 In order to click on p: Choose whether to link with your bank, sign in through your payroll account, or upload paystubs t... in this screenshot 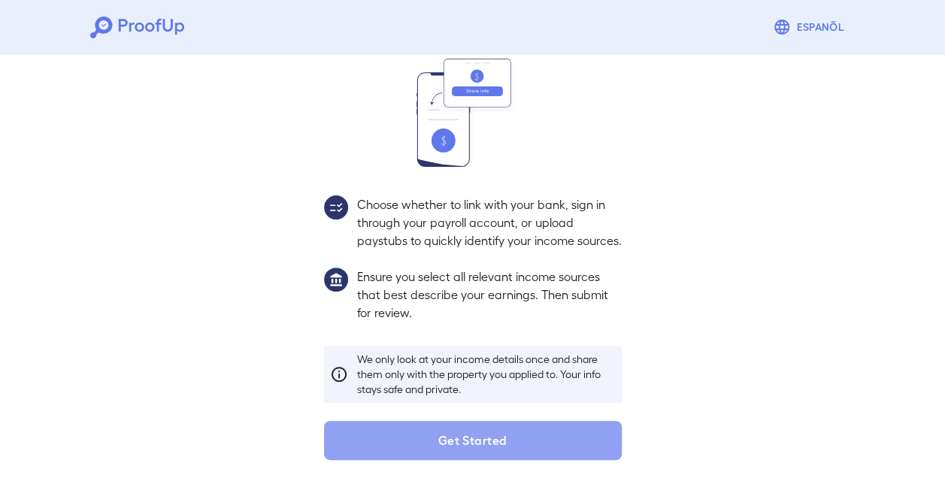, I will do `click(489, 223)`.